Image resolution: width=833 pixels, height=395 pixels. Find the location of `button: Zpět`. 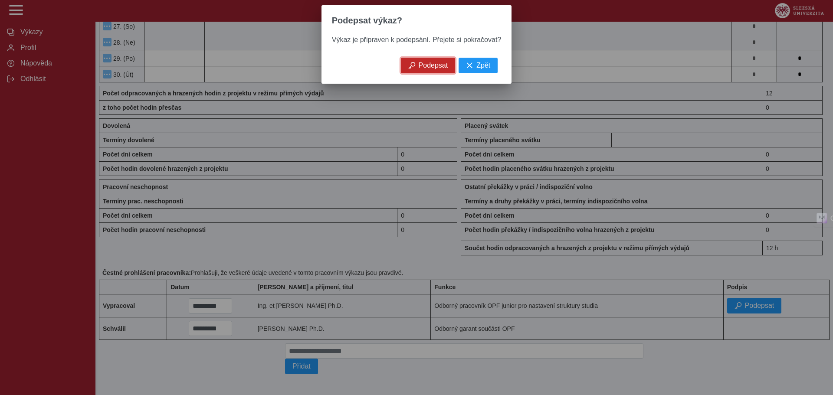

button: Zpět is located at coordinates (478, 66).